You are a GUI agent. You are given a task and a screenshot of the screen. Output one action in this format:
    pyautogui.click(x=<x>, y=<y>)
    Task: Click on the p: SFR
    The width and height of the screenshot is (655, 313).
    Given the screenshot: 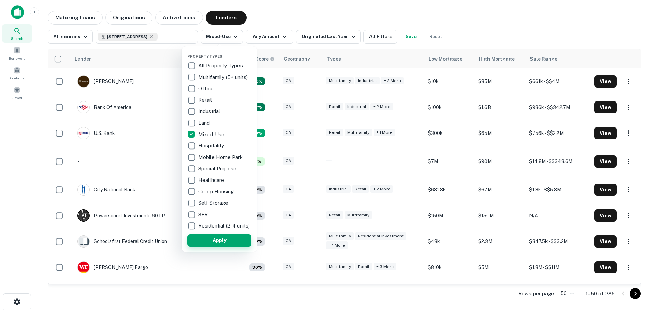 What is the action you would take?
    pyautogui.click(x=204, y=215)
    